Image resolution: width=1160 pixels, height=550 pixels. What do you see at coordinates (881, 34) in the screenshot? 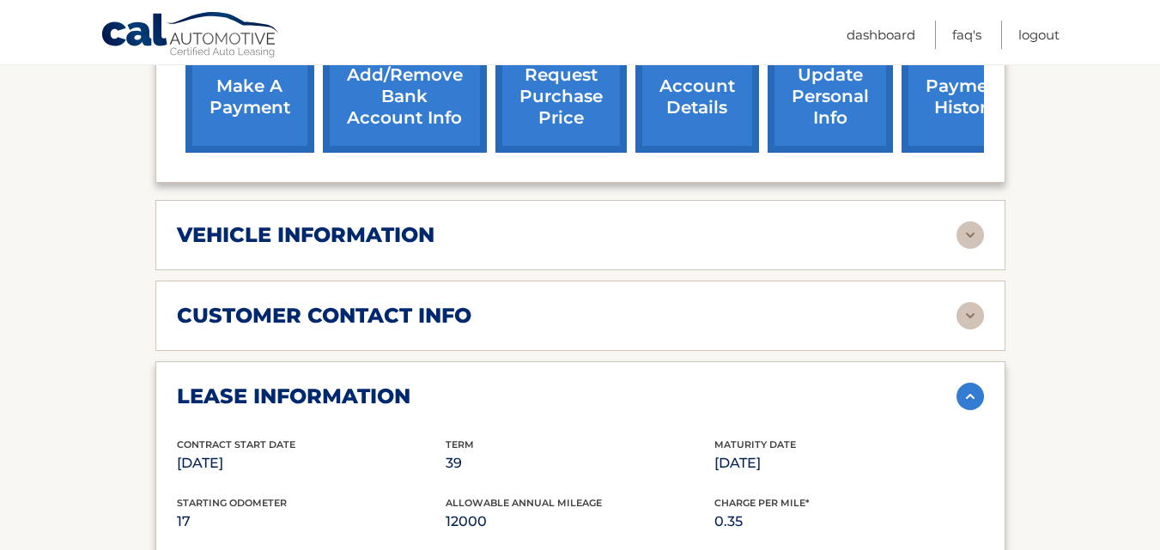
I see `a: Dashboard` at bounding box center [881, 34].